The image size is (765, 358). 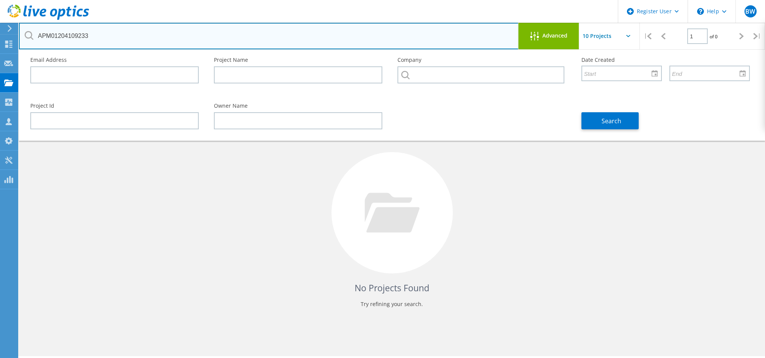 What do you see at coordinates (298, 106) in the screenshot?
I see `label: Owner Name` at bounding box center [298, 106].